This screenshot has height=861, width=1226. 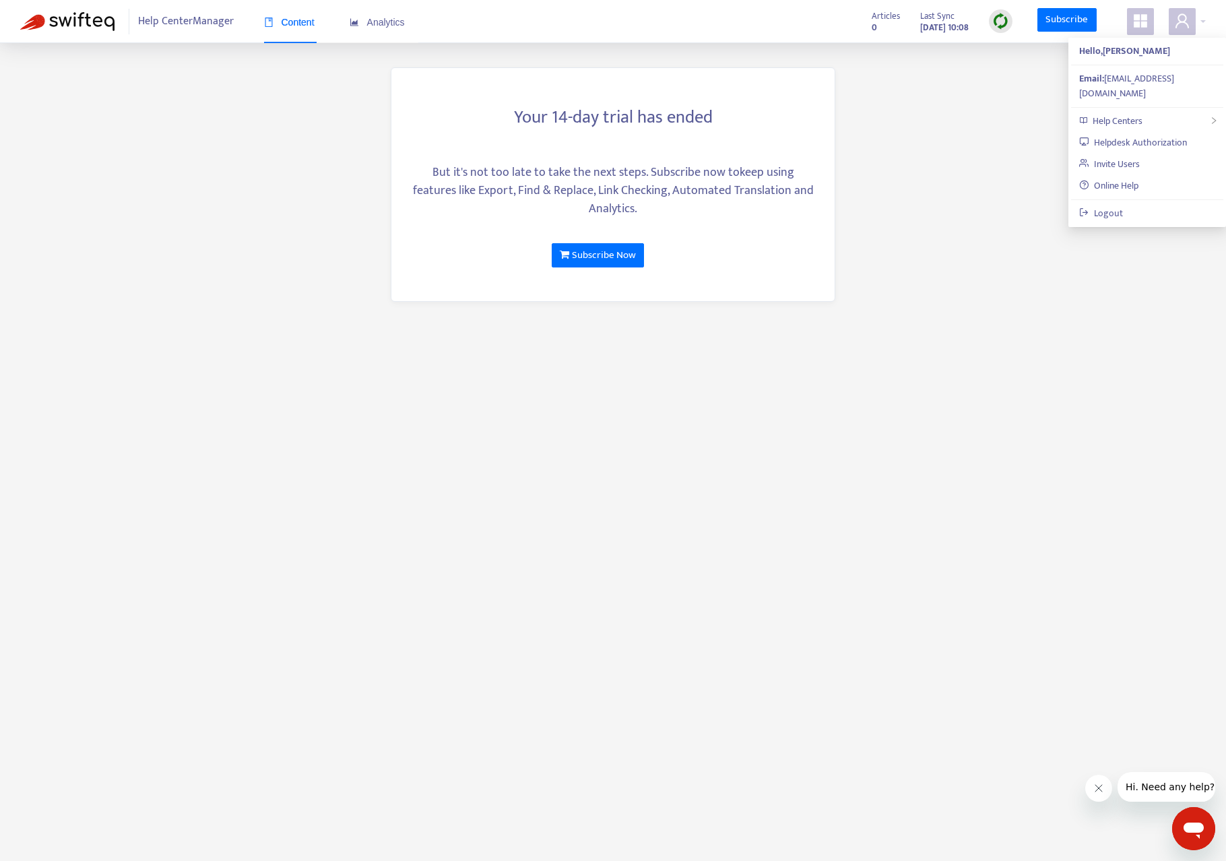 What do you see at coordinates (269, 22) in the screenshot?
I see `span: book` at bounding box center [269, 22].